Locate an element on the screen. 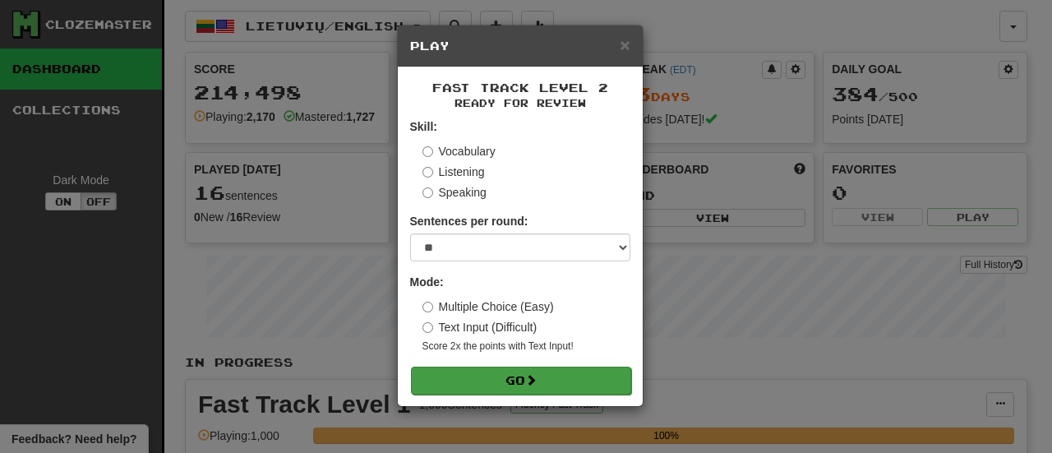 The width and height of the screenshot is (1052, 453). small: Ready for Review is located at coordinates (520, 103).